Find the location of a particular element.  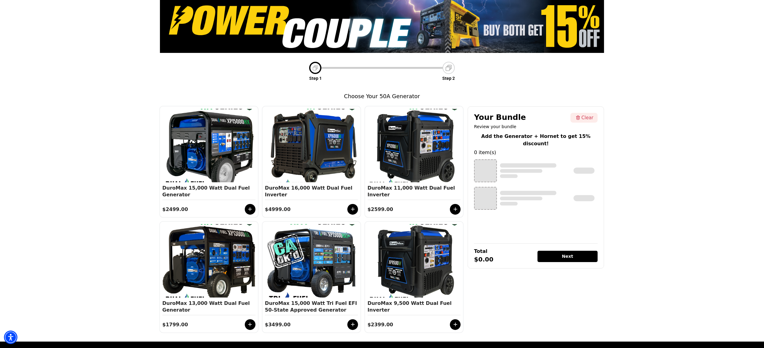

div: Review your bundle is located at coordinates (521, 126).